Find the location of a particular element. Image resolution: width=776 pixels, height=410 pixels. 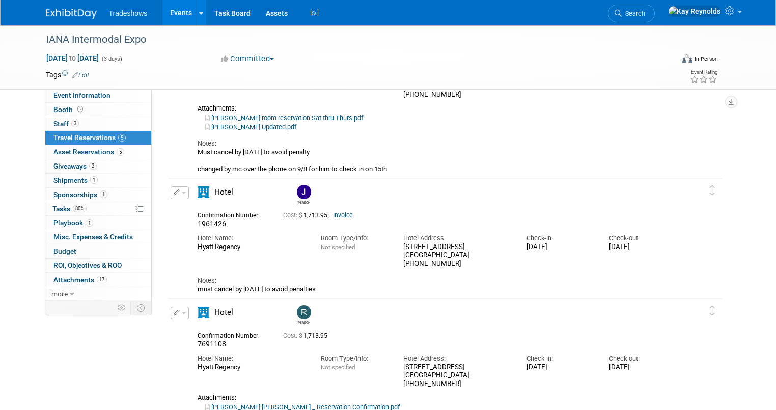

span: ROI, Objectives & ROO is located at coordinates (88, 265).